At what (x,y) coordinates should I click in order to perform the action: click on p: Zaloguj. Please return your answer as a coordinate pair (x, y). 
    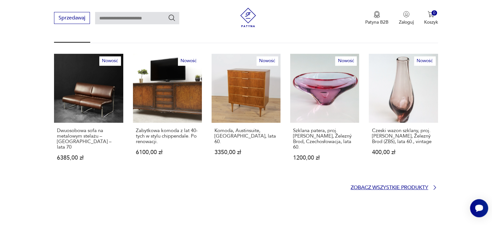
    Looking at the image, I should click on (407, 22).